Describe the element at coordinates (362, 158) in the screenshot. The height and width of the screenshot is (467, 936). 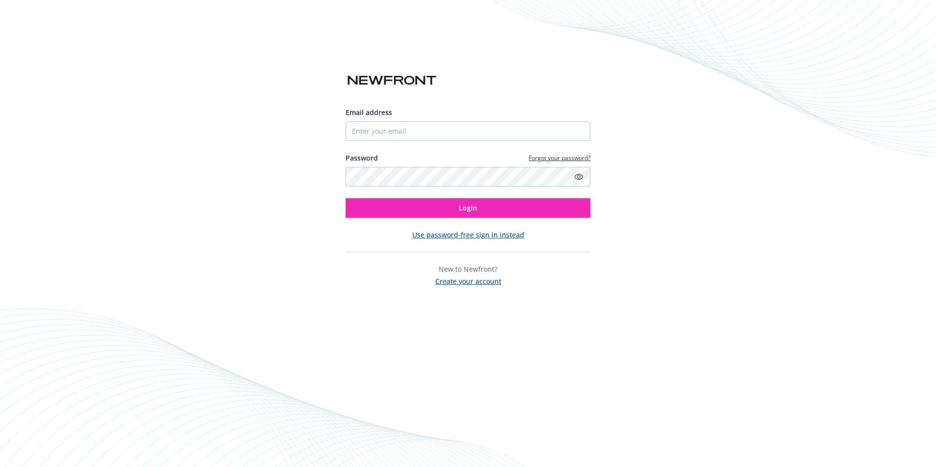
I see `label: Password` at that location.